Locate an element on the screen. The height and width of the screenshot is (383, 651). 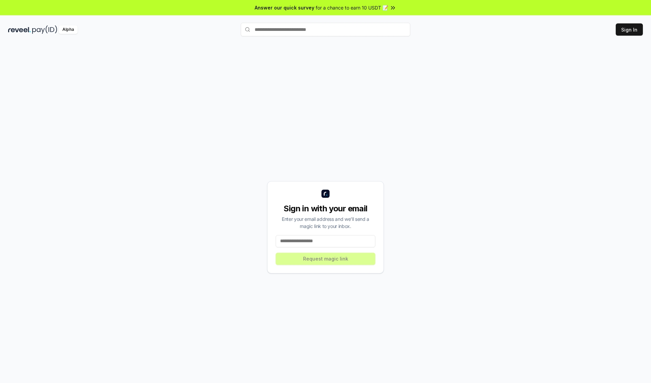
div: Alpha is located at coordinates (68, 29).